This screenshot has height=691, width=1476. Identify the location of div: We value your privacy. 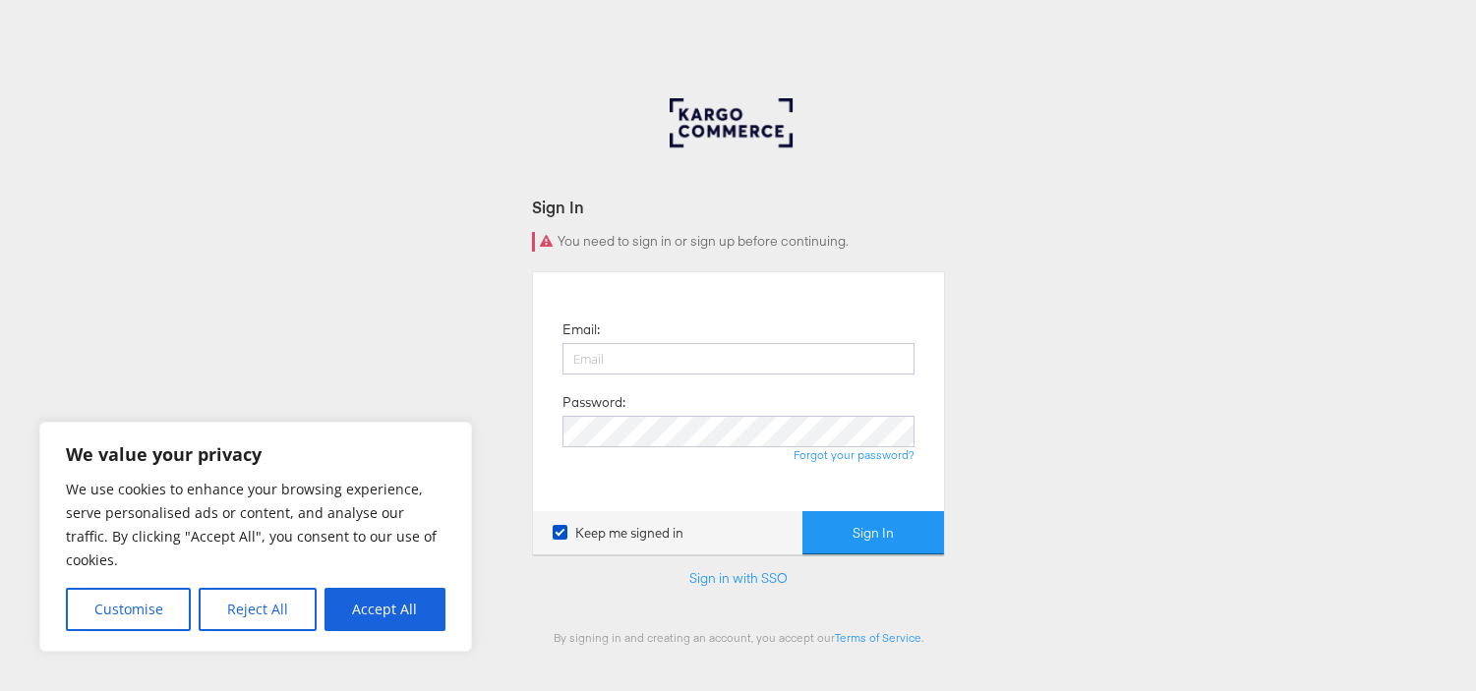
(256, 537).